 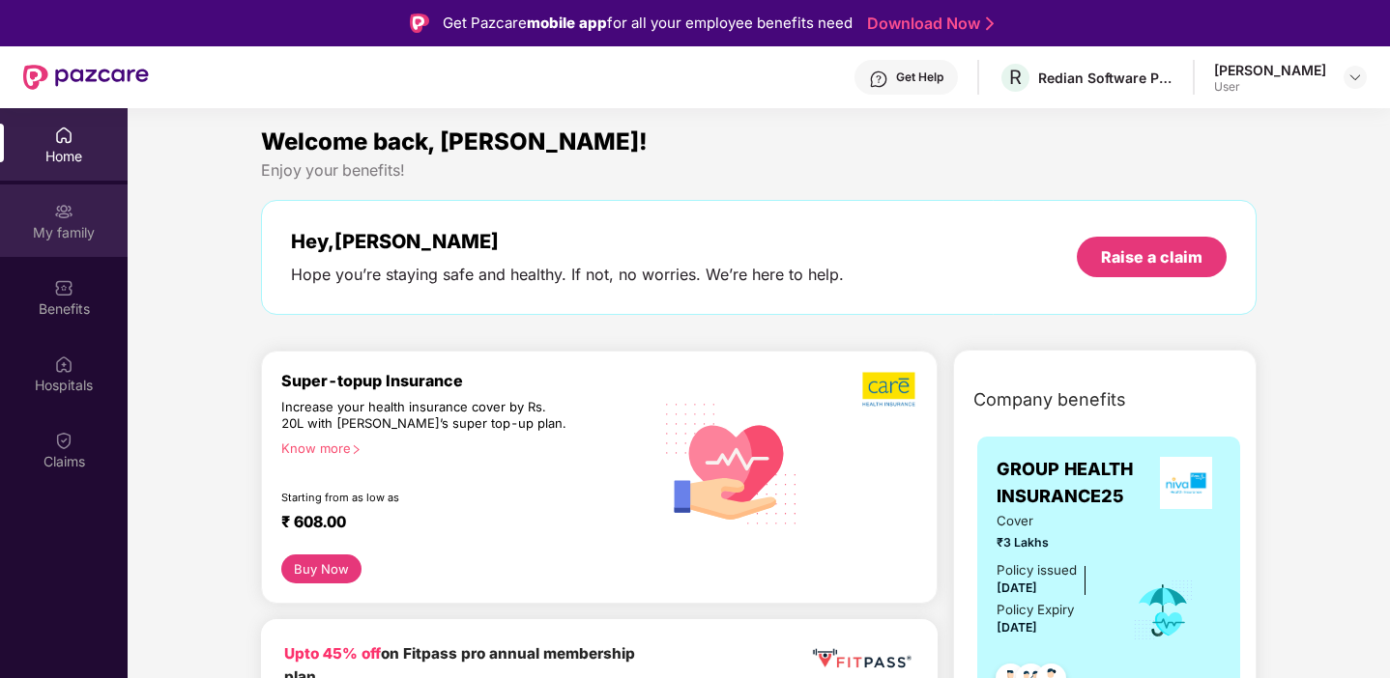 I want to click on div: ₹ 608.00, so click(x=457, y=524).